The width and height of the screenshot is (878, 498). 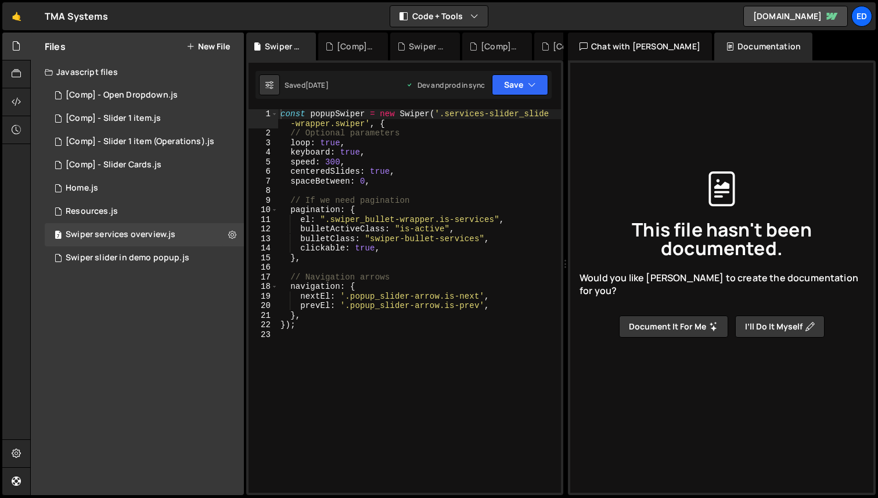 I want to click on div: 23, so click(x=263, y=334).